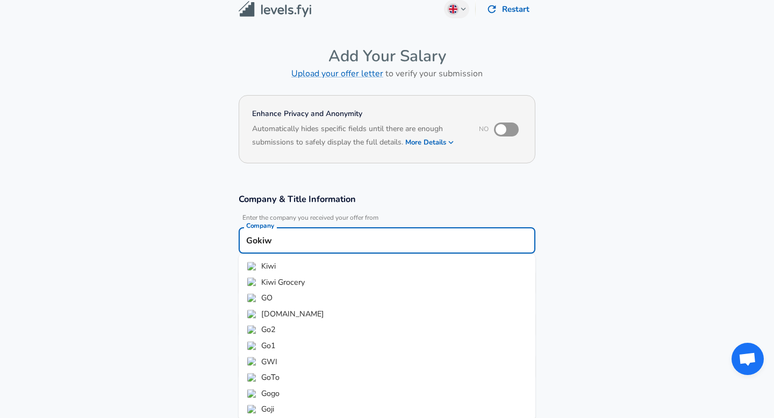 The width and height of the screenshot is (774, 418). Describe the element at coordinates (430, 142) in the screenshot. I see `button: More Details` at that location.